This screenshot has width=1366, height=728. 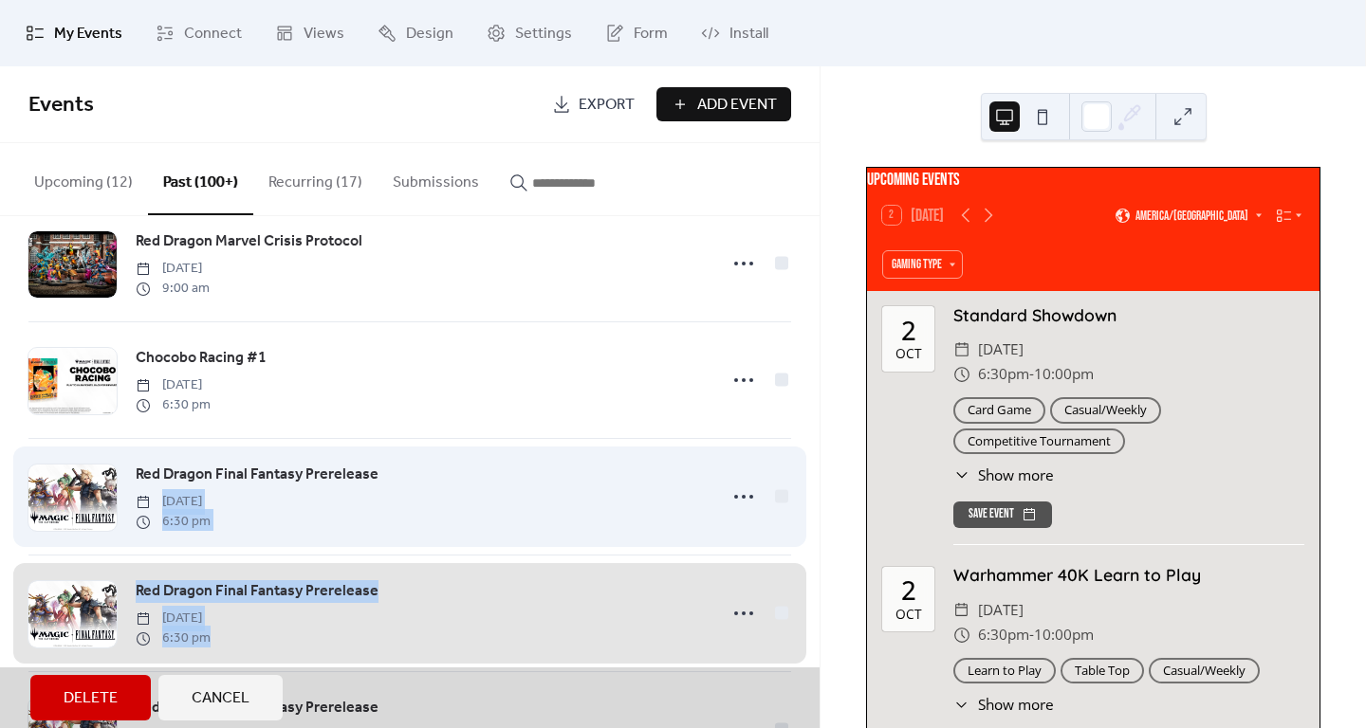 I want to click on button: Cancel, so click(x=220, y=698).